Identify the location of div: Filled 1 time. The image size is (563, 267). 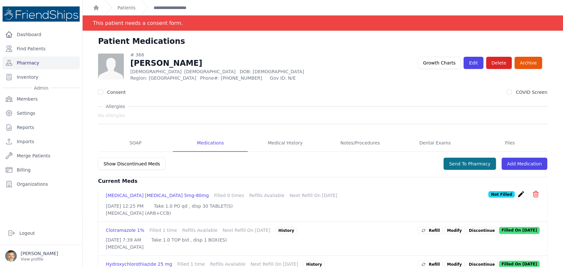
(163, 230).